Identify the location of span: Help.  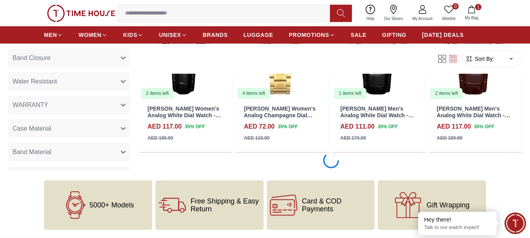
(370, 18).